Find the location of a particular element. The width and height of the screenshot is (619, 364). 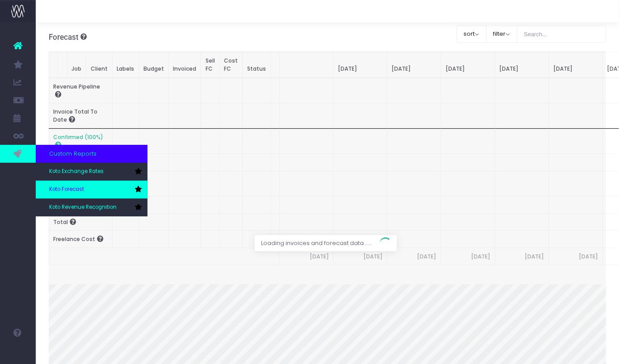

a: Koto Exchange Rates is located at coordinates (92, 171).